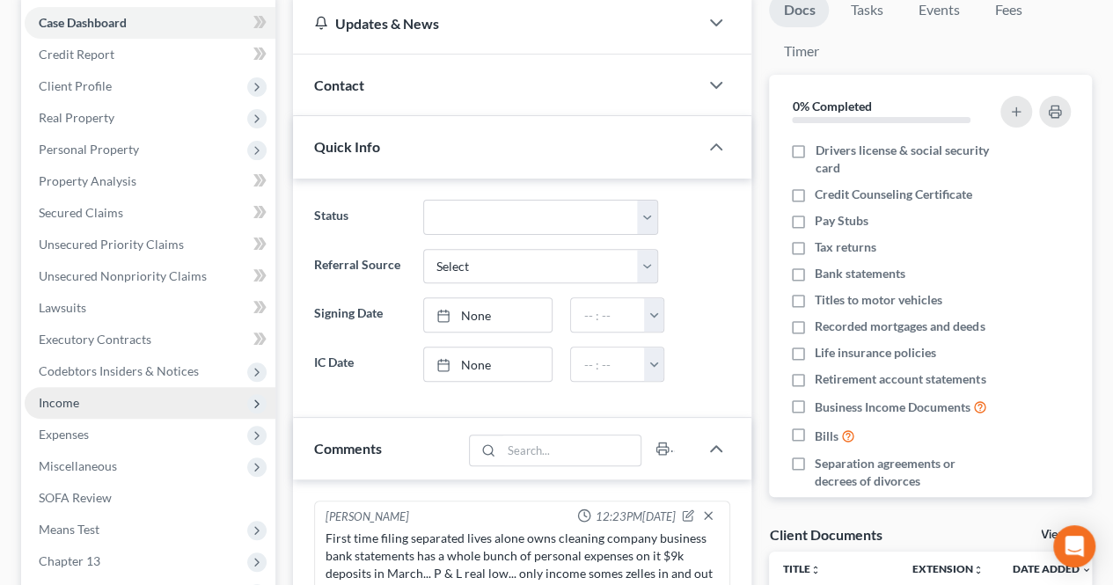 This screenshot has width=1113, height=585. What do you see at coordinates (831, 106) in the screenshot?
I see `strong: 0% Completed` at bounding box center [831, 106].